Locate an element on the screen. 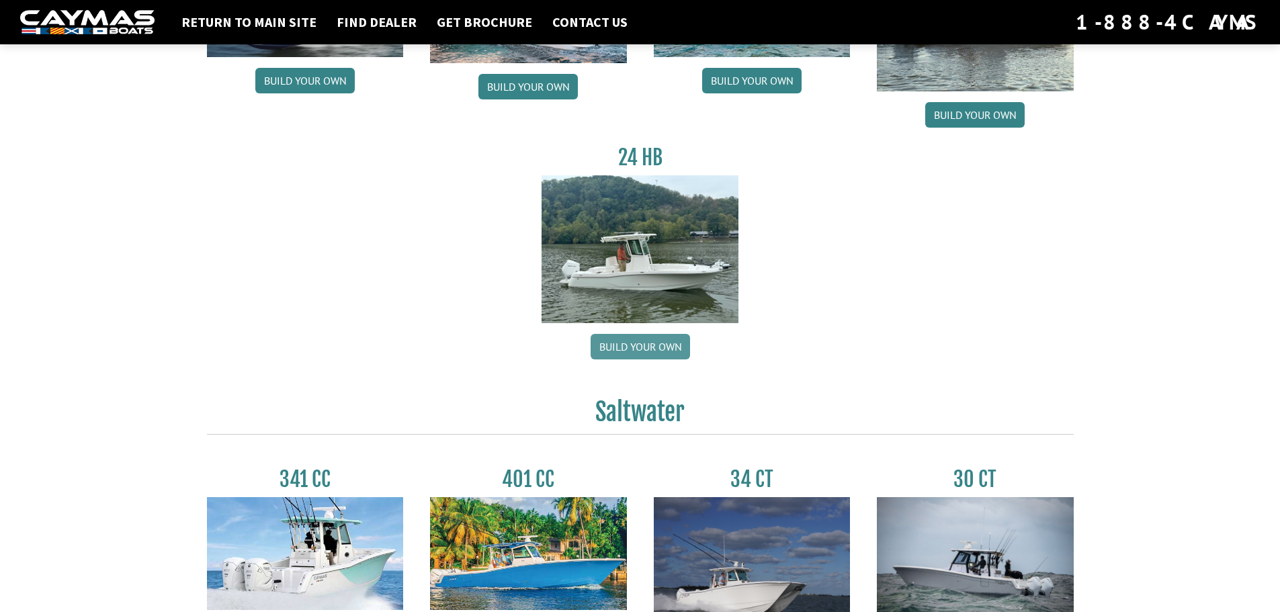 The image size is (1280, 612). h2: Saltwater is located at coordinates (641, 416).